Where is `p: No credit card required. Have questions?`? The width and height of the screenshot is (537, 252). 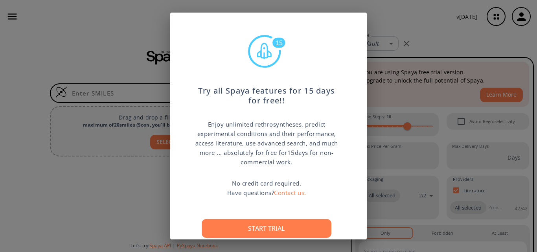 p: No credit card required. Have questions? is located at coordinates (266, 188).